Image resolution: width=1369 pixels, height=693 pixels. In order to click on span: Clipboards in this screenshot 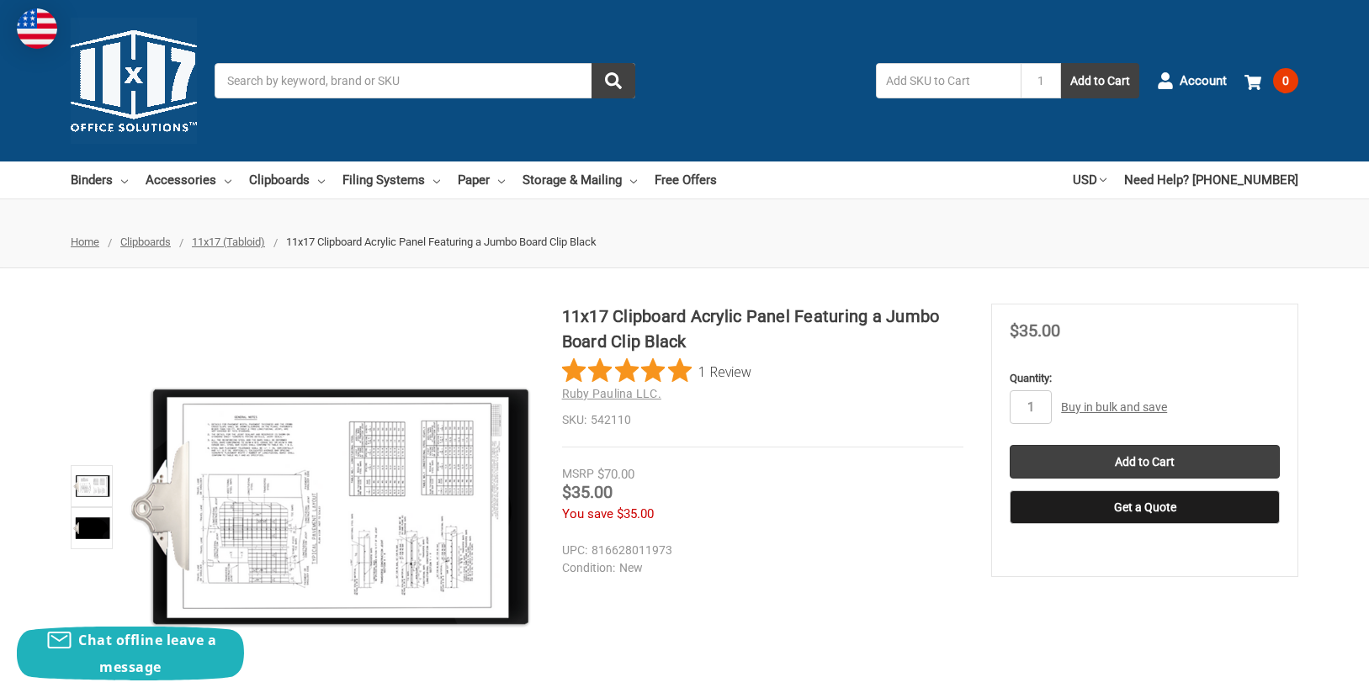, I will do `click(146, 242)`.